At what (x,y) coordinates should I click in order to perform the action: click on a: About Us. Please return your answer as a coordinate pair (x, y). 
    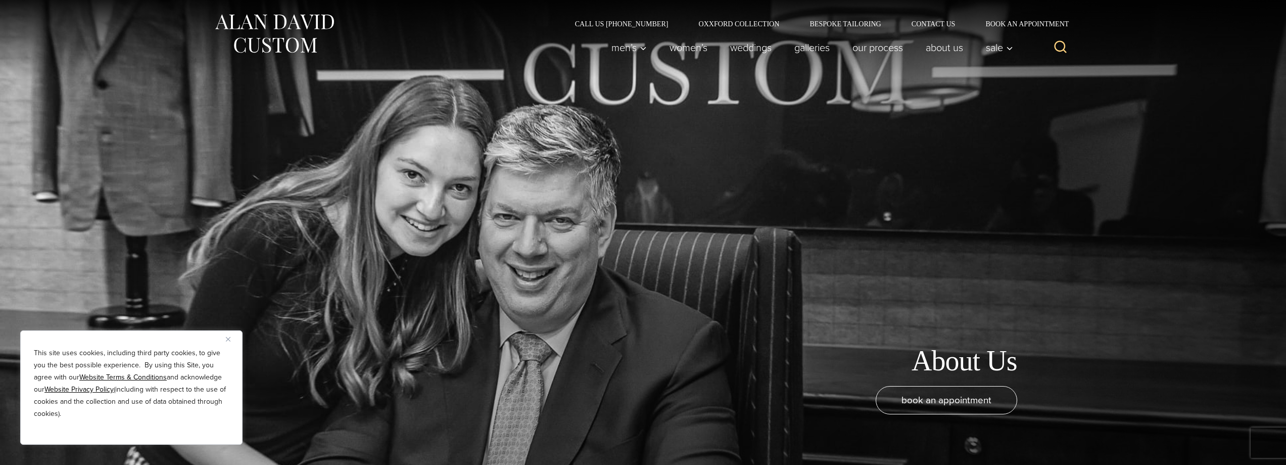
    Looking at the image, I should click on (944, 48).